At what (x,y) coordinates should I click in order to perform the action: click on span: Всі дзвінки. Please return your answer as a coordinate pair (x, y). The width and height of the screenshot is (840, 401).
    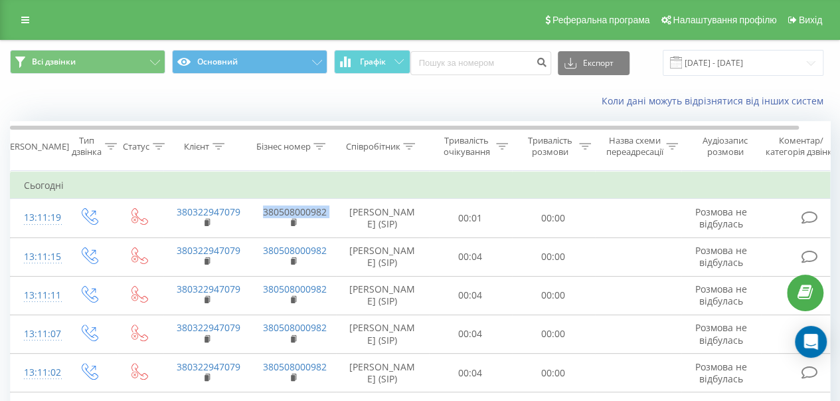
    Looking at the image, I should click on (54, 62).